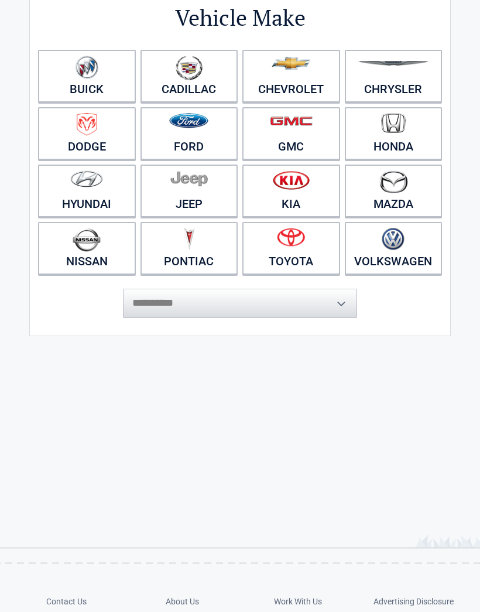 The width and height of the screenshot is (480, 612). Describe the element at coordinates (189, 191) in the screenshot. I see `a: Jeep` at that location.